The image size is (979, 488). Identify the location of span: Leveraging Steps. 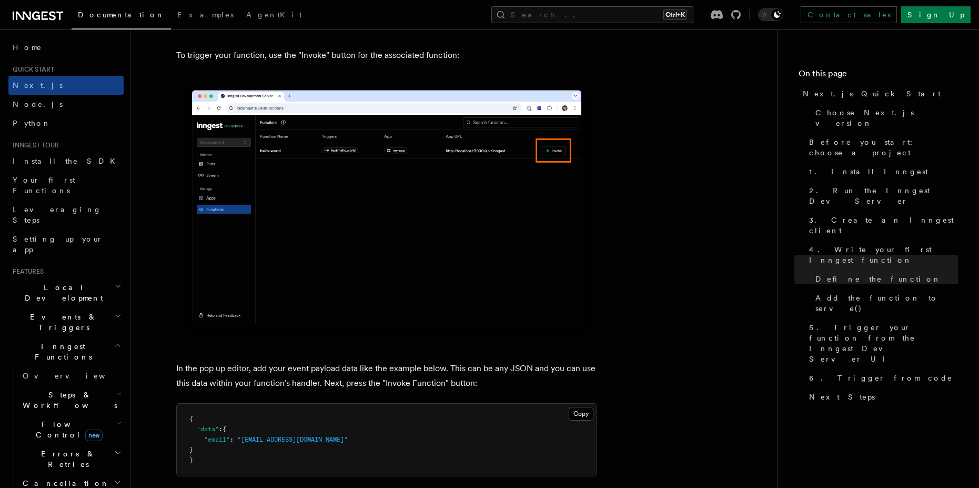
(57, 215).